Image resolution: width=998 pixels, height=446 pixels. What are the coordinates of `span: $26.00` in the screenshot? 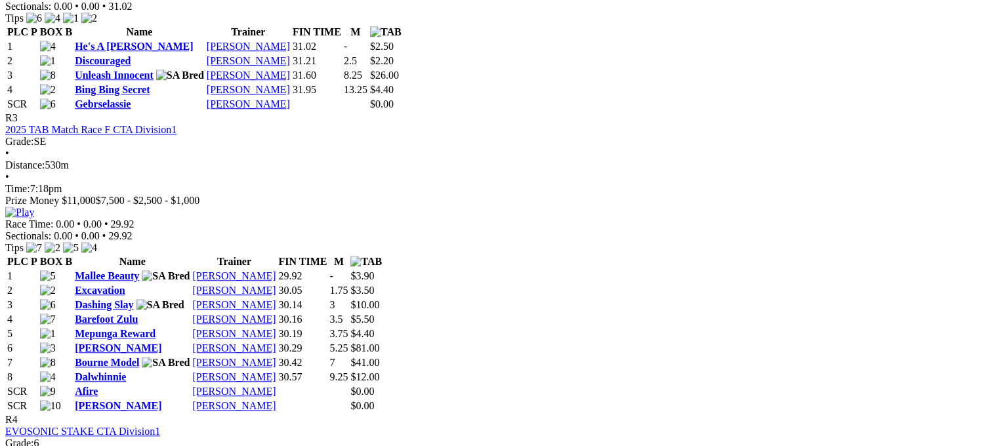 It's located at (385, 75).